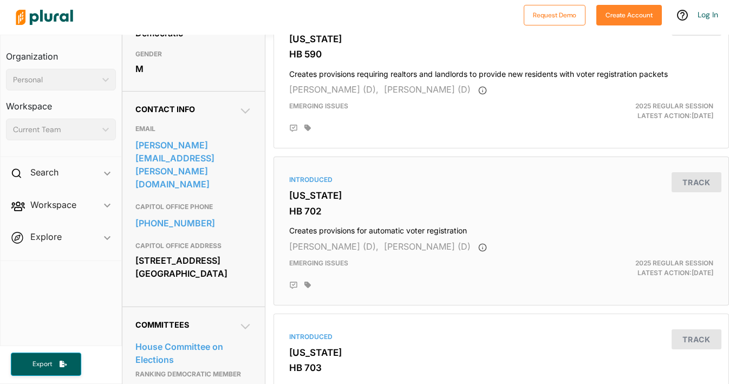 This screenshot has width=729, height=384. What do you see at coordinates (193, 207) in the screenshot?
I see `h3: CAPITOL OFFICE PHONE` at bounding box center [193, 207].